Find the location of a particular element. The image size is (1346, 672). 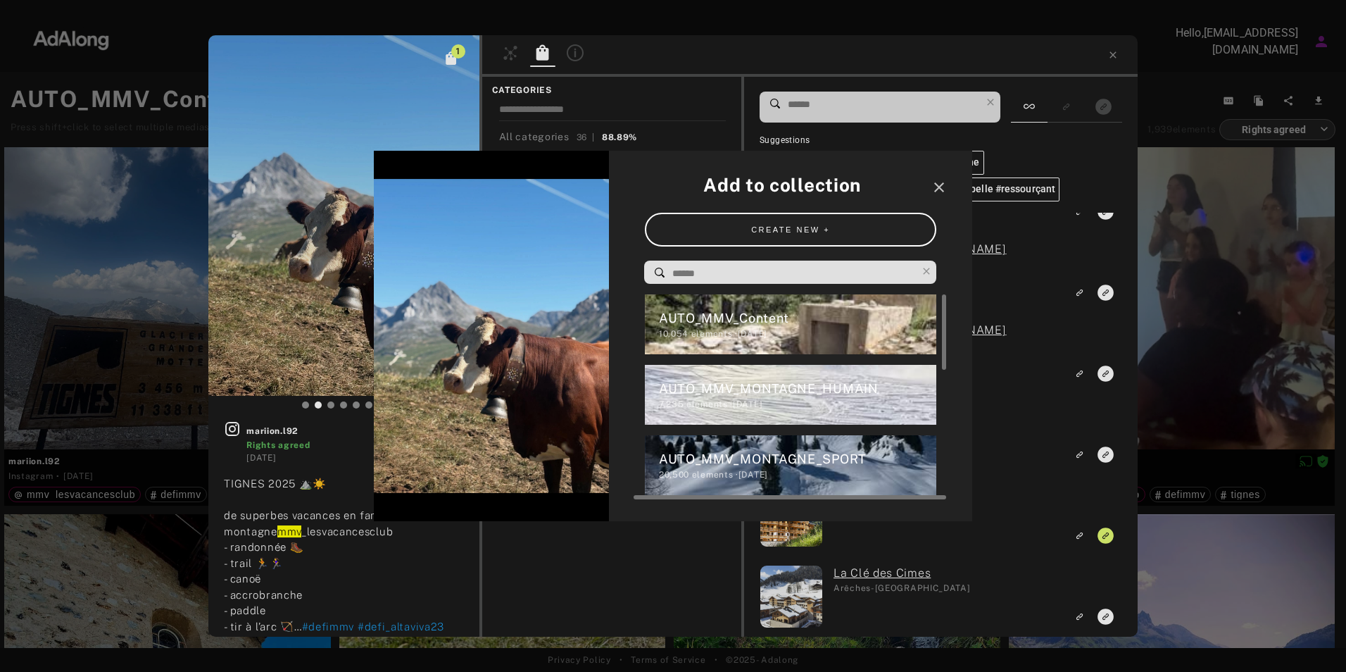

div: Add to collection is located at coordinates (791, 184).